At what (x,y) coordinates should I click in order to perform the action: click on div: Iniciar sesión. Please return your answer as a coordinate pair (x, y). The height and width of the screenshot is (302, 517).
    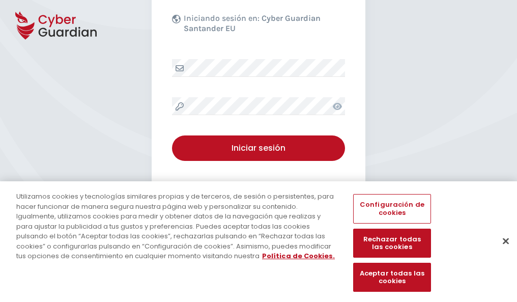
    Looking at the image, I should click on (258, 148).